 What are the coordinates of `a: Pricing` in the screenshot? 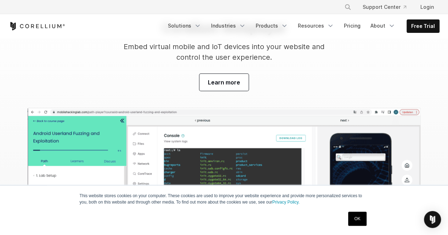 It's located at (352, 26).